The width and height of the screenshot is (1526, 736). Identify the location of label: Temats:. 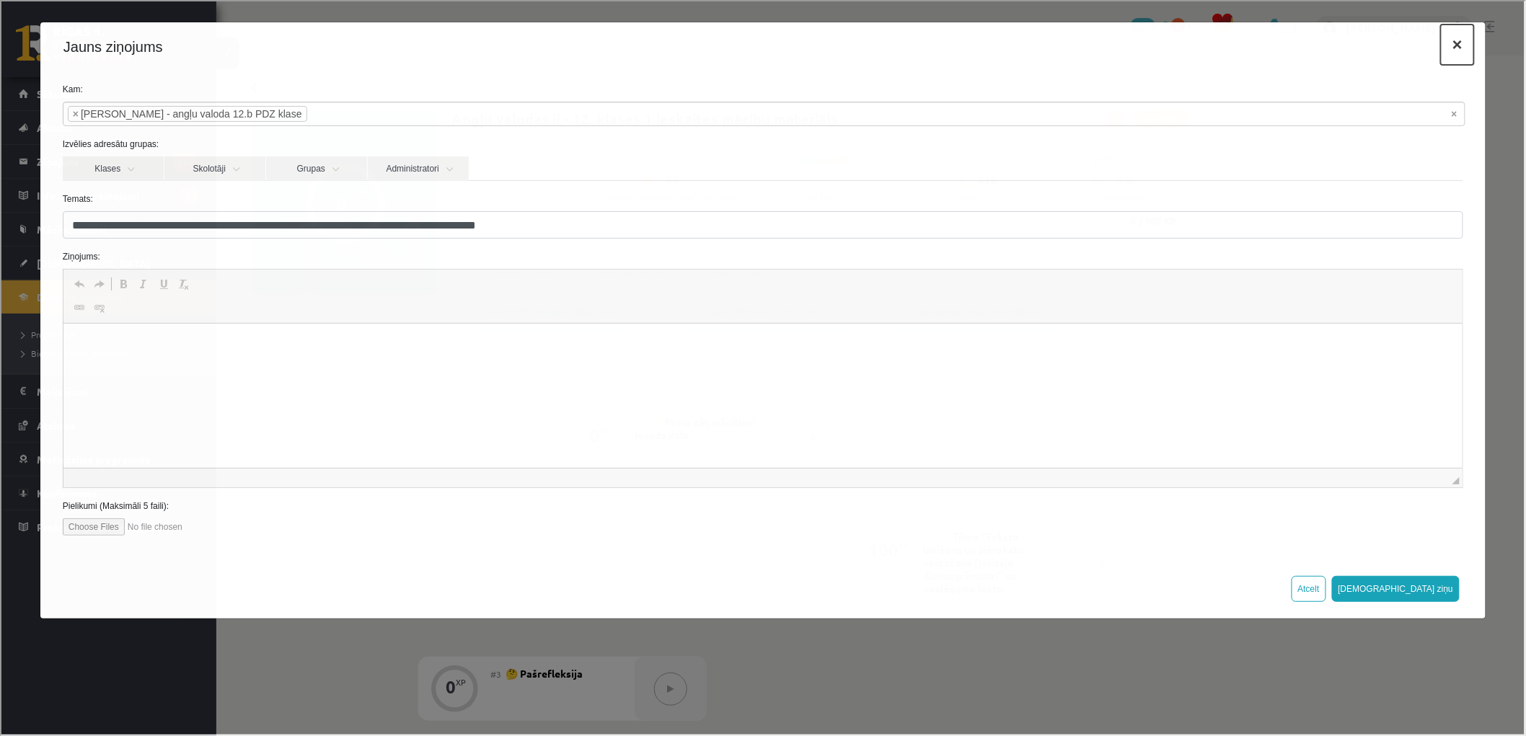
(761, 198).